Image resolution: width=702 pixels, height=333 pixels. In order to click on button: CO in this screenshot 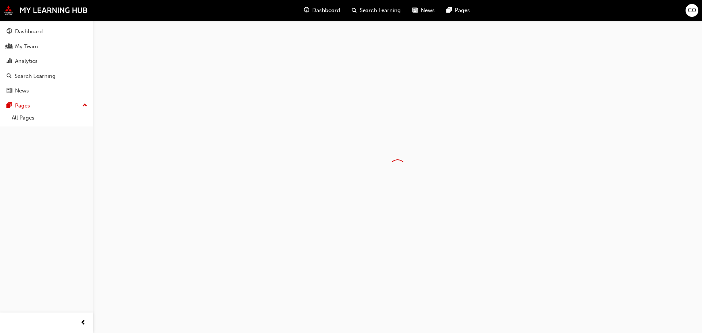, I will do `click(692, 10)`.